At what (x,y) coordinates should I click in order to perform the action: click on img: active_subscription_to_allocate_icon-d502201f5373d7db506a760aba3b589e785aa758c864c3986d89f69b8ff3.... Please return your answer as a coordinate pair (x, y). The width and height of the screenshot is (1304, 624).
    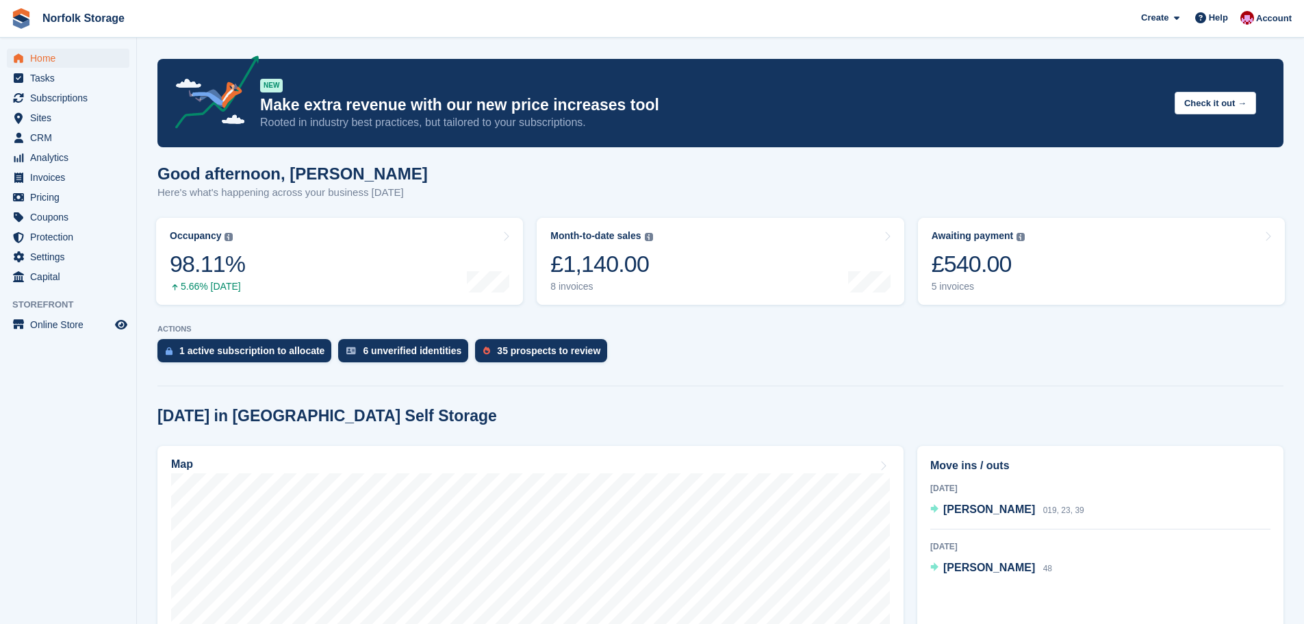
    Looking at the image, I should click on (169, 350).